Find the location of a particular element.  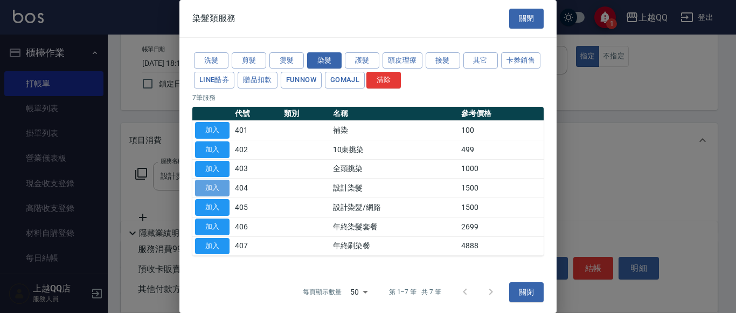

th: 參考價格 is located at coordinates (501, 114).